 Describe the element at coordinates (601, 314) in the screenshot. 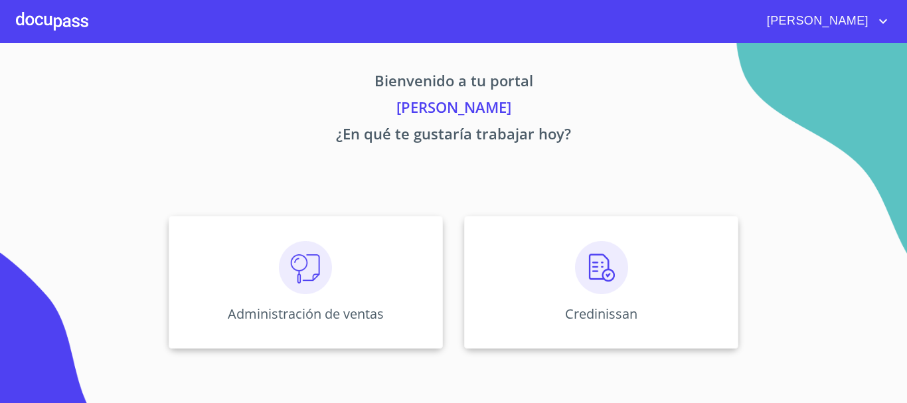

I see `p: Credinissan` at that location.